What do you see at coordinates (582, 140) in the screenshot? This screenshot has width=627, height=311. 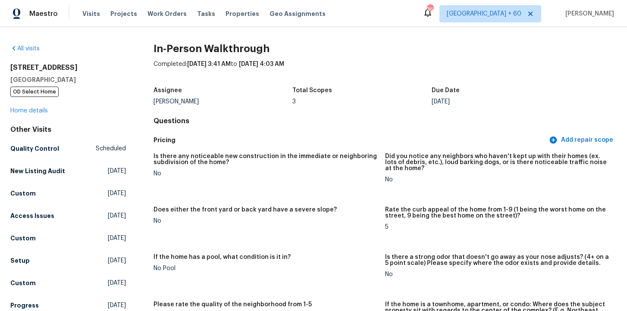 I see `button: Add repair scope` at bounding box center [582, 140].